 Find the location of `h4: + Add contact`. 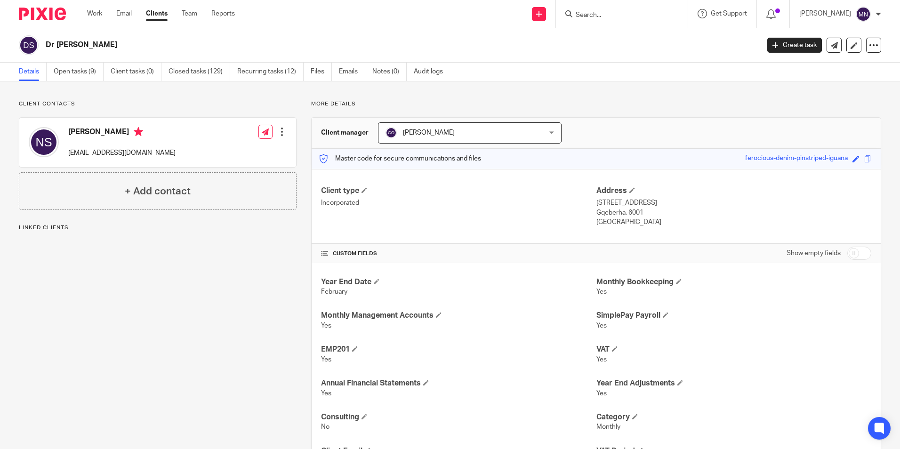

h4: + Add contact is located at coordinates (158, 191).